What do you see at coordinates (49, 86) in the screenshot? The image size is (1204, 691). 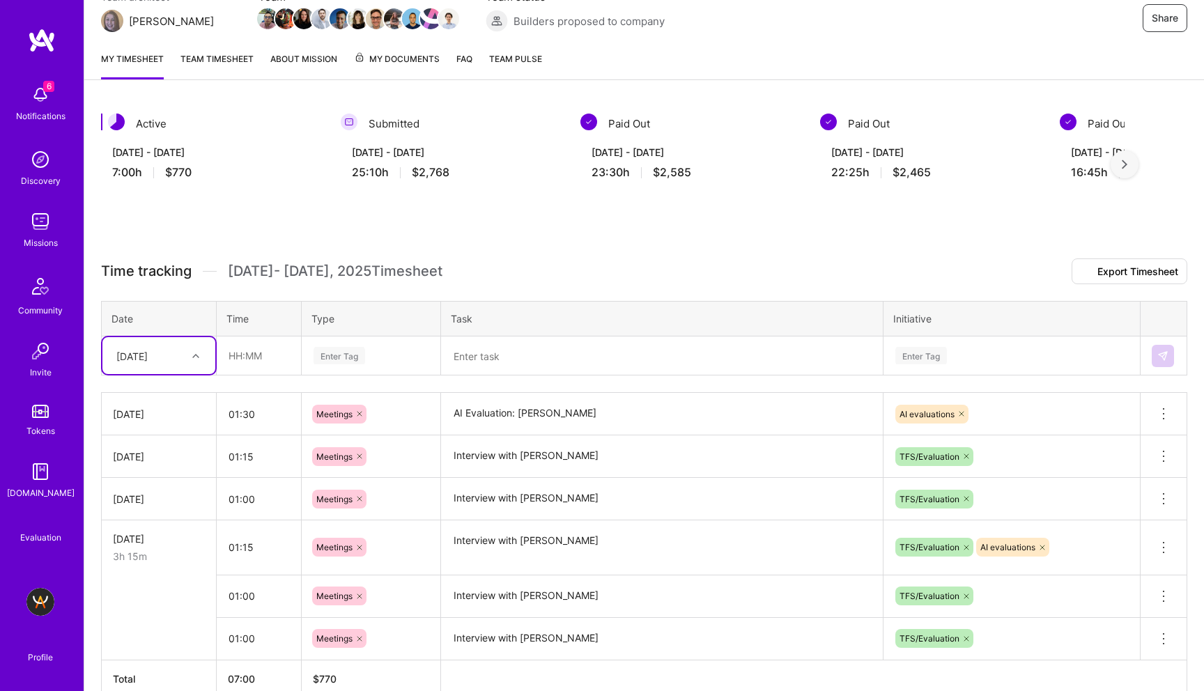 I see `span: 6` at bounding box center [49, 86].